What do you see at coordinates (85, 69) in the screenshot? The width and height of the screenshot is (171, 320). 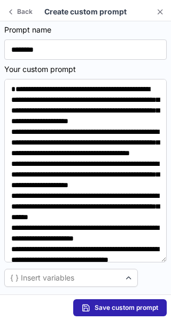 I see `label: Your custom prompt` at bounding box center [85, 69].